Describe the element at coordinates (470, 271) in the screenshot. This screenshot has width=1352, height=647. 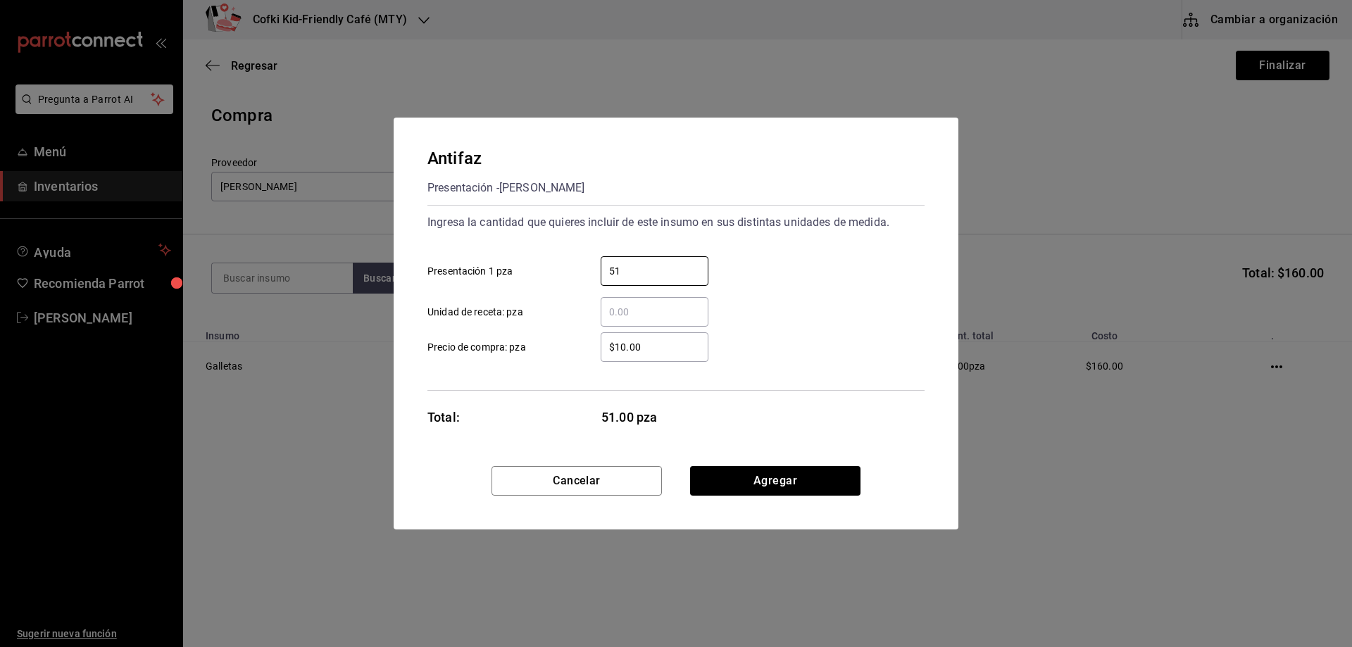
I see `span: Presentación 1 pza` at that location.